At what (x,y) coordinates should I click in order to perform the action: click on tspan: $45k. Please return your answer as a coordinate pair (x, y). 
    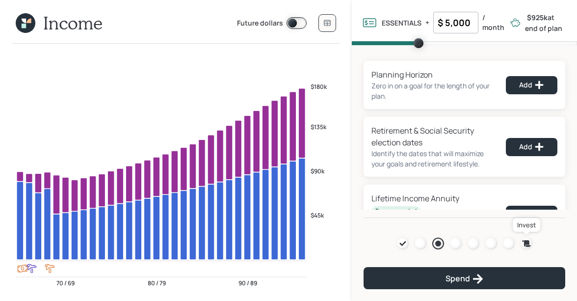
    Looking at the image, I should click on (318, 215).